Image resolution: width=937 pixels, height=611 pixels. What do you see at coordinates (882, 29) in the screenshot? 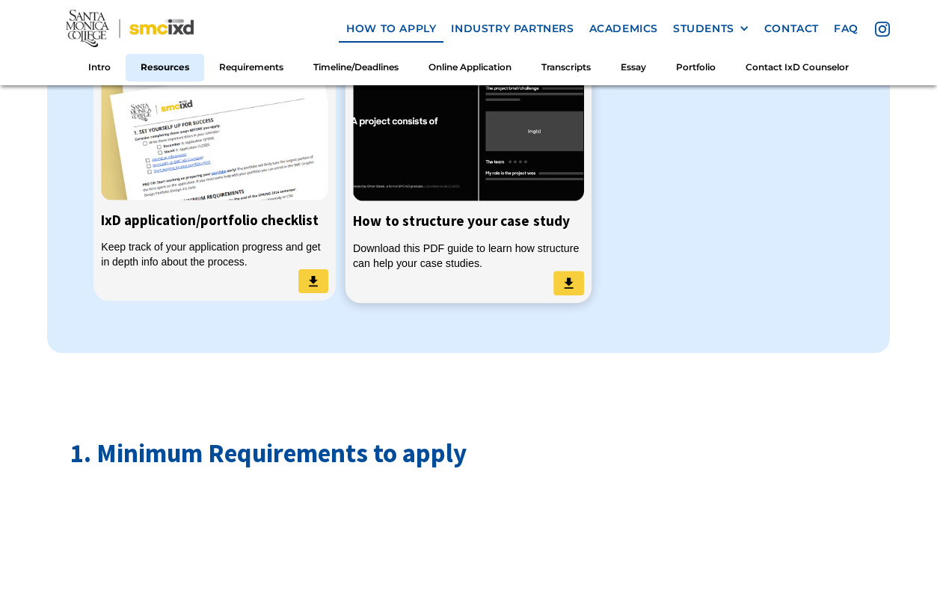
I see `img: icon - instagram` at bounding box center [882, 29].